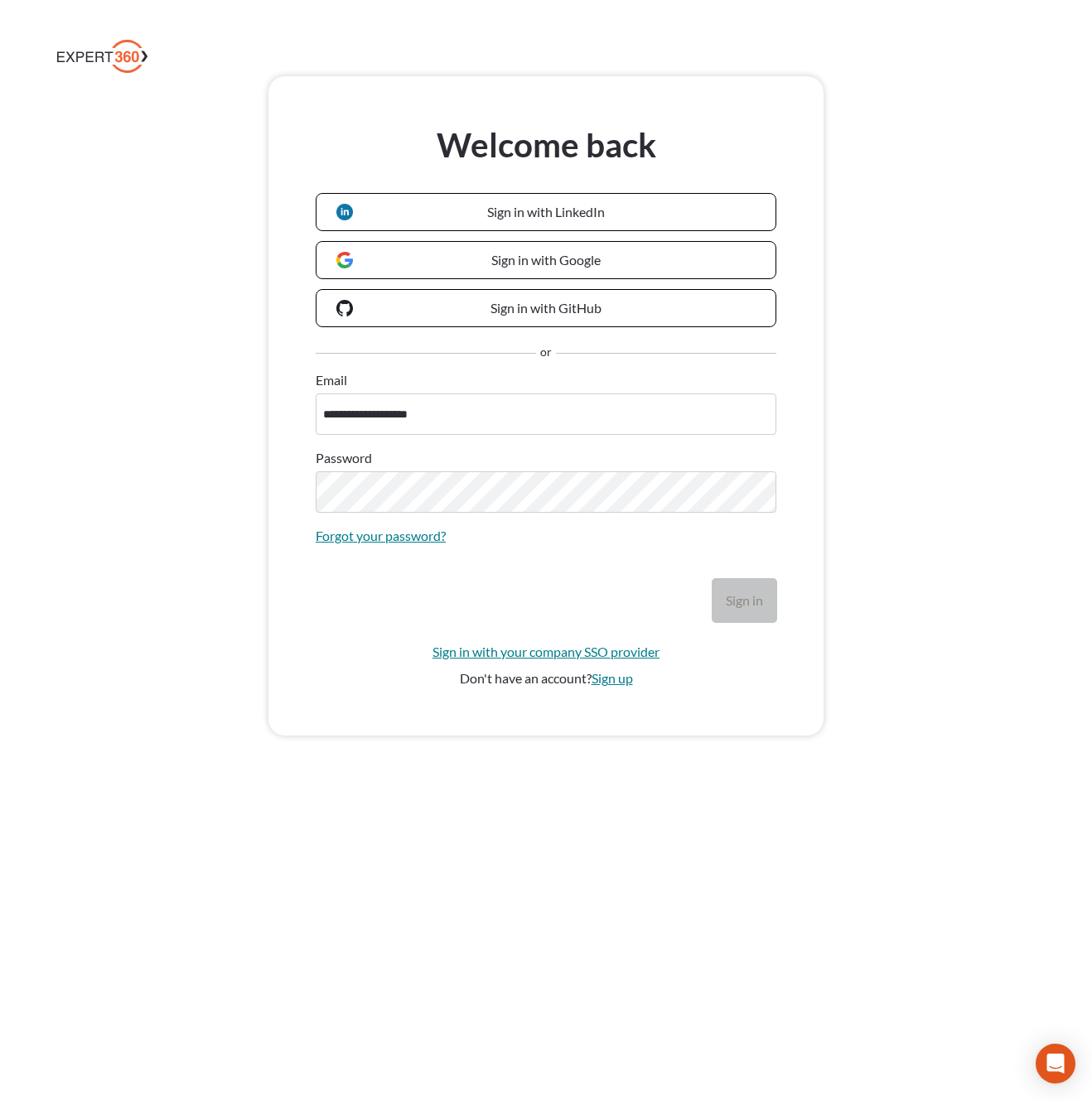  What do you see at coordinates (546, 211) in the screenshot?
I see `span: Sign in with LinkedIn` at bounding box center [546, 211].